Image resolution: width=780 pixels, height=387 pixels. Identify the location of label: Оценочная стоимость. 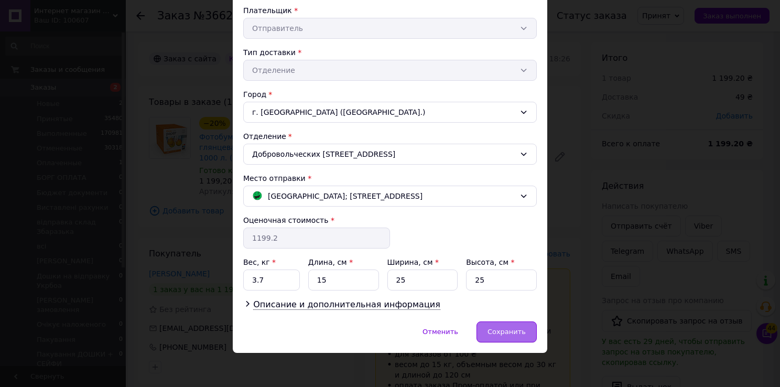
(286, 220).